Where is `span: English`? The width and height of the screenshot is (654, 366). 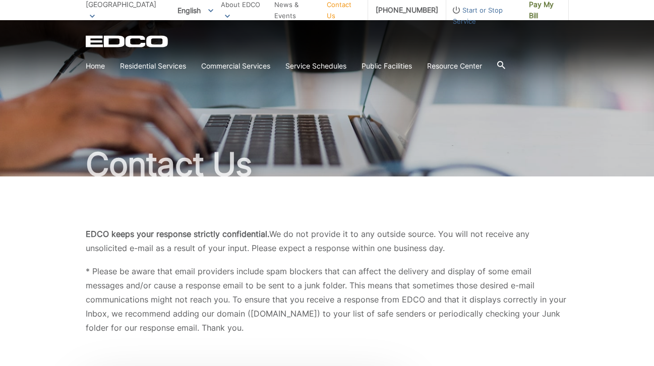
span: English is located at coordinates (195, 10).